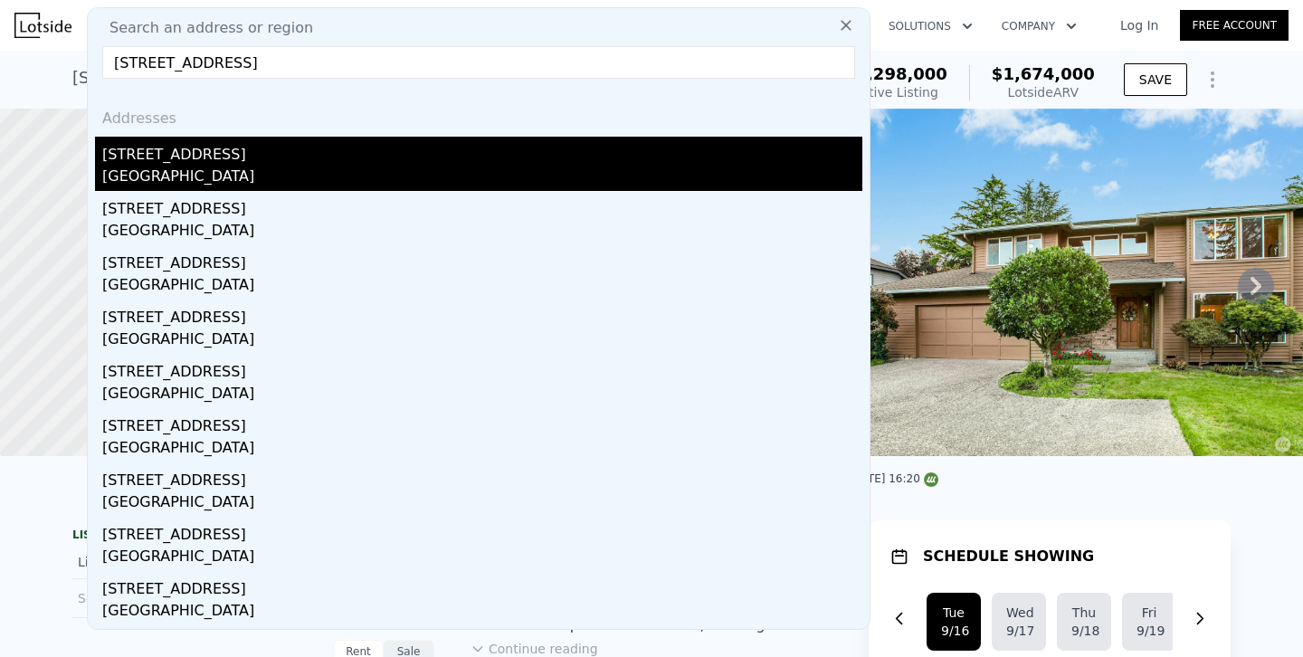 The image size is (1303, 657). I want to click on div: Listed, so click(158, 562).